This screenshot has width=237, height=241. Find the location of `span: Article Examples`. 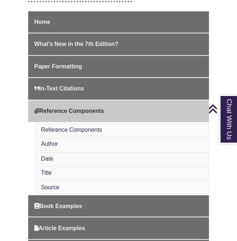

span: Article Examples is located at coordinates (60, 227).